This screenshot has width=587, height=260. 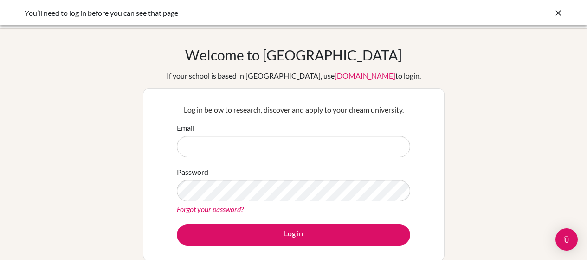 I want to click on p: Log in below to research, discover and apply to your dream university., so click(x=294, y=110).